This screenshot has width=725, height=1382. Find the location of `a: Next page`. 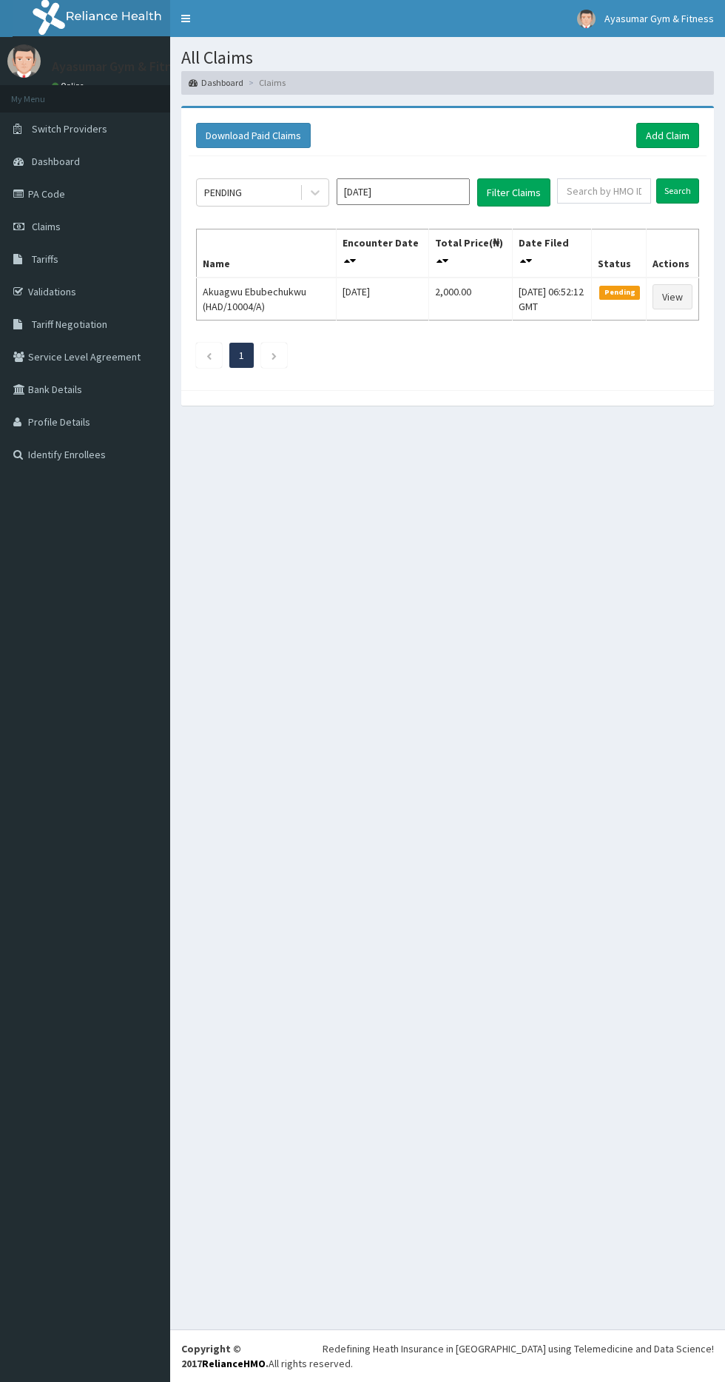

a: Next page is located at coordinates (274, 355).